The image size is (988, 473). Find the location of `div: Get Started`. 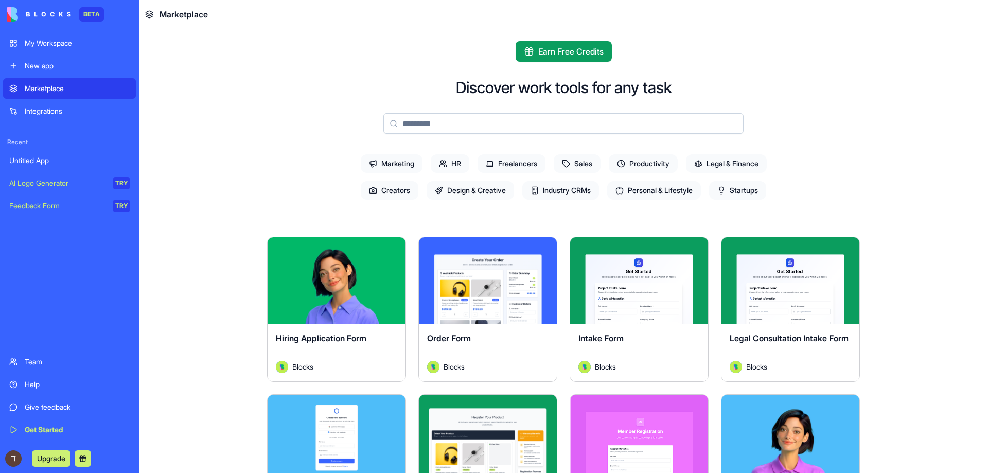

div: Get Started is located at coordinates (77, 430).